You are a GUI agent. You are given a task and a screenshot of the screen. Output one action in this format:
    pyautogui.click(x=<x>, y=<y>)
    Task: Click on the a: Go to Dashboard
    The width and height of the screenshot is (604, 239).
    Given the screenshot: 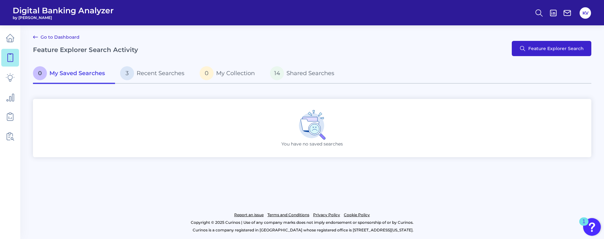 What is the action you would take?
    pyautogui.click(x=56, y=37)
    